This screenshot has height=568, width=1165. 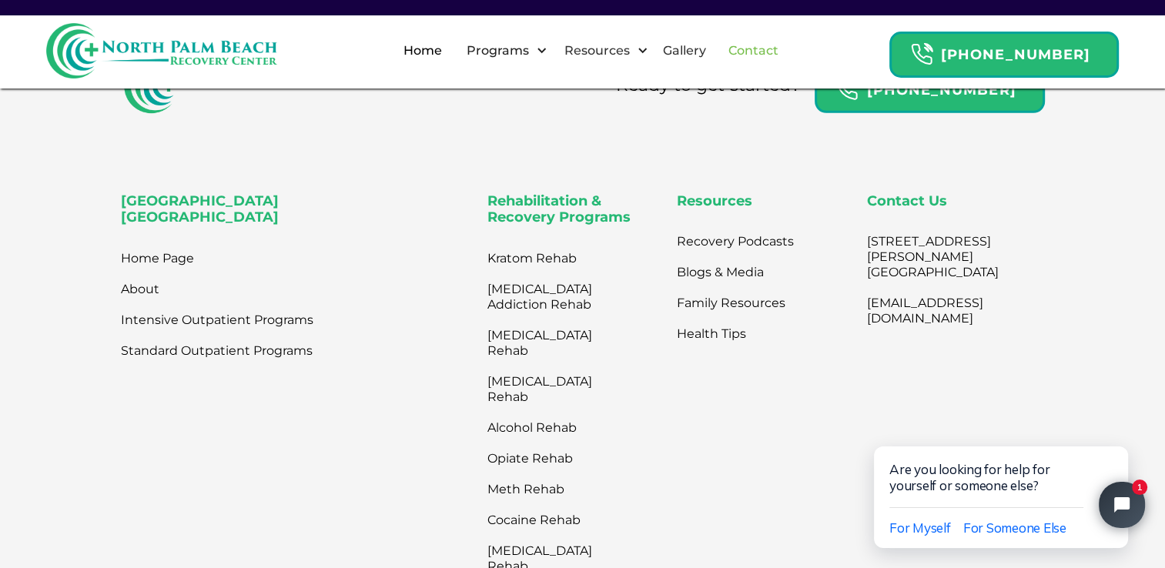 What do you see at coordinates (423, 51) in the screenshot?
I see `a: Home` at bounding box center [423, 51].